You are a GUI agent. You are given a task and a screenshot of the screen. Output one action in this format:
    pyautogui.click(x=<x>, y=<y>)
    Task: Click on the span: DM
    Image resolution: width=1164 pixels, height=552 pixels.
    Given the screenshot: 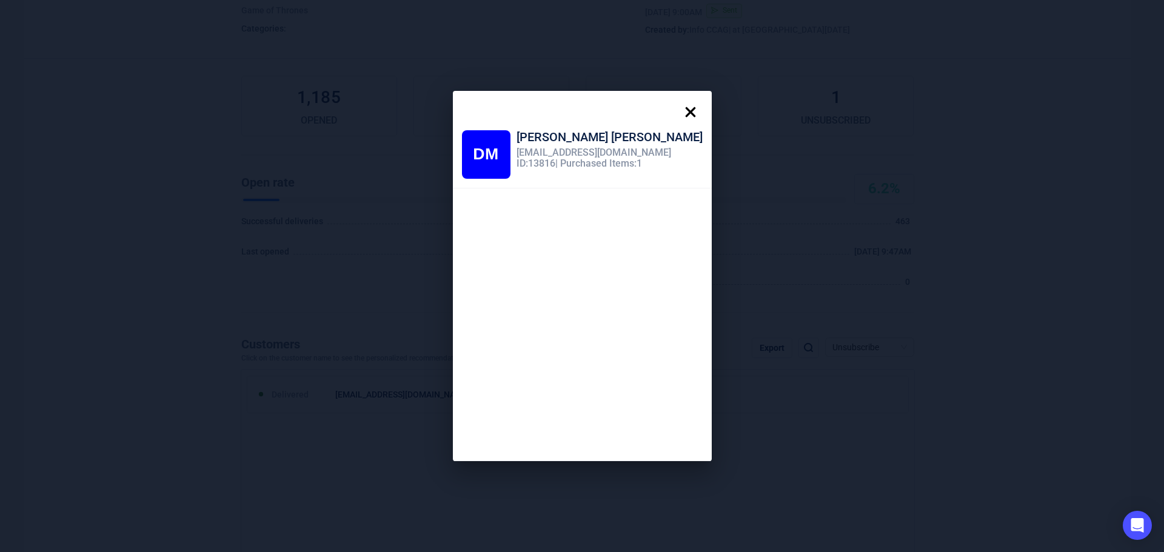 What is the action you would take?
    pyautogui.click(x=485, y=154)
    